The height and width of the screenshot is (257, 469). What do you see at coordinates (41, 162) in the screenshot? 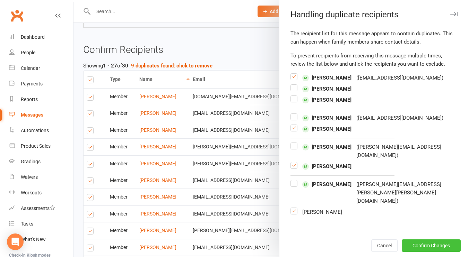
I see `a: Gradings` at bounding box center [41, 162].